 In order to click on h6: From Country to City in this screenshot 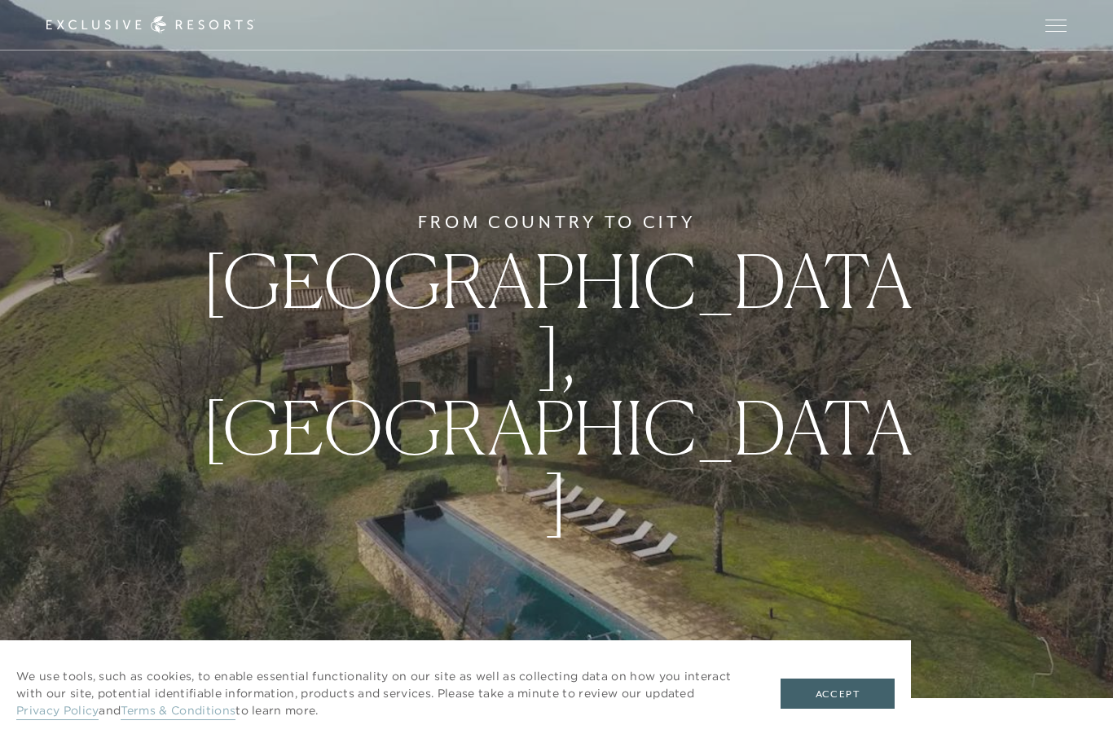, I will do `click(556, 222)`.